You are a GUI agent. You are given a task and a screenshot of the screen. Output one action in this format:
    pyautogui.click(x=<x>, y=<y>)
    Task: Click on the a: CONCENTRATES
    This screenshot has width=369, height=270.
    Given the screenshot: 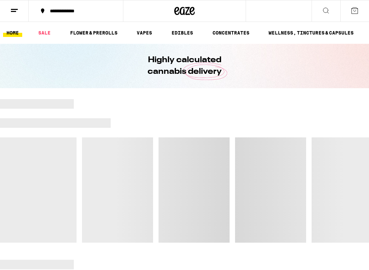 What is the action you would take?
    pyautogui.click(x=231, y=33)
    